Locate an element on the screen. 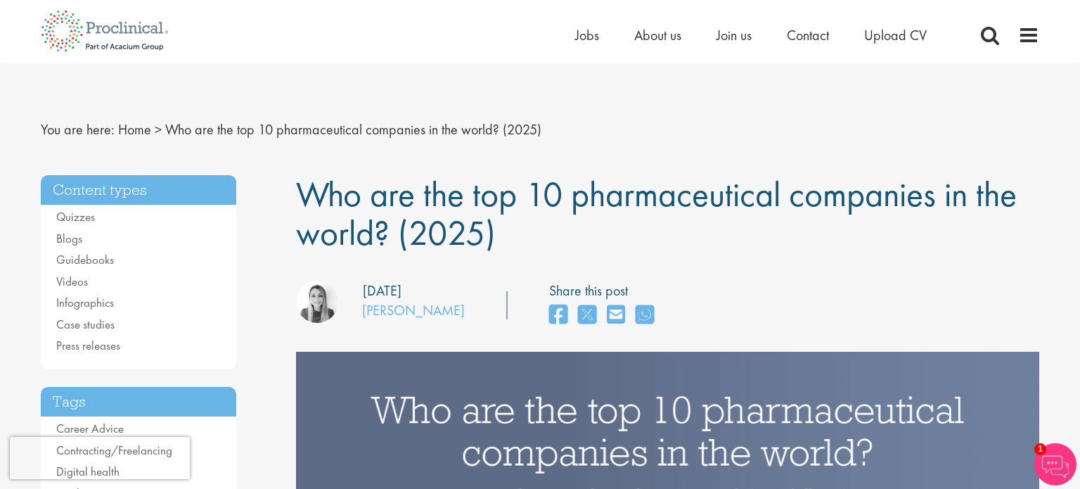  a: About us is located at coordinates (657, 35).